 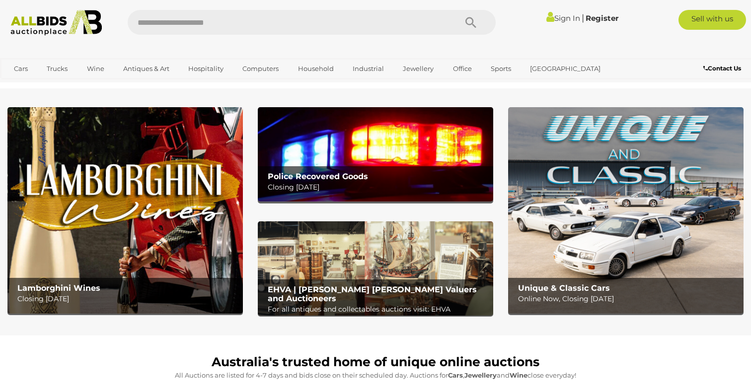 What do you see at coordinates (602, 18) in the screenshot?
I see `a: Register` at bounding box center [602, 18].